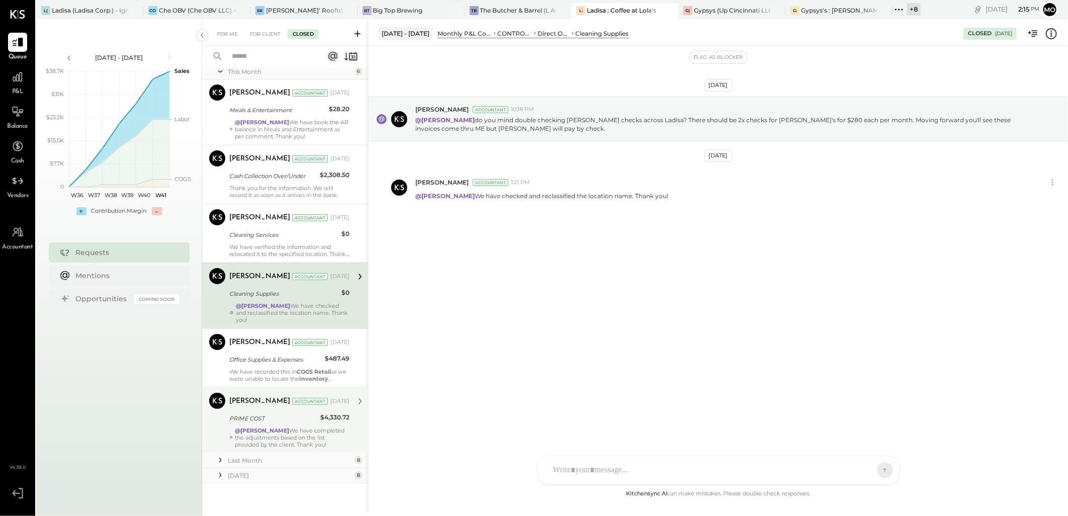  I want to click on div: Direct Operating Expenses, so click(553, 33).